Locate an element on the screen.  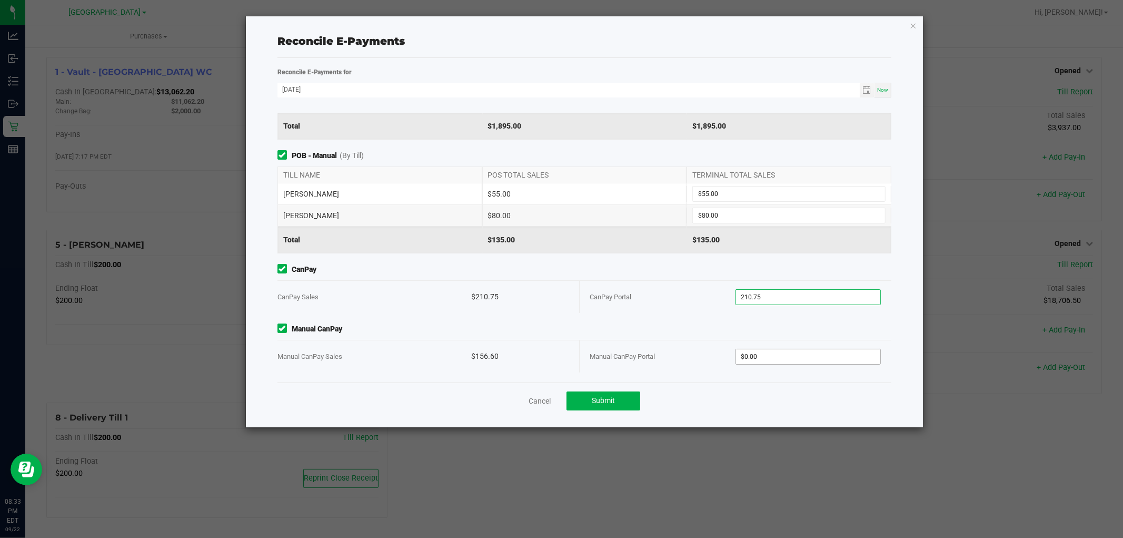
div: TERMINAL TOTAL SALES is located at coordinates (789, 175).